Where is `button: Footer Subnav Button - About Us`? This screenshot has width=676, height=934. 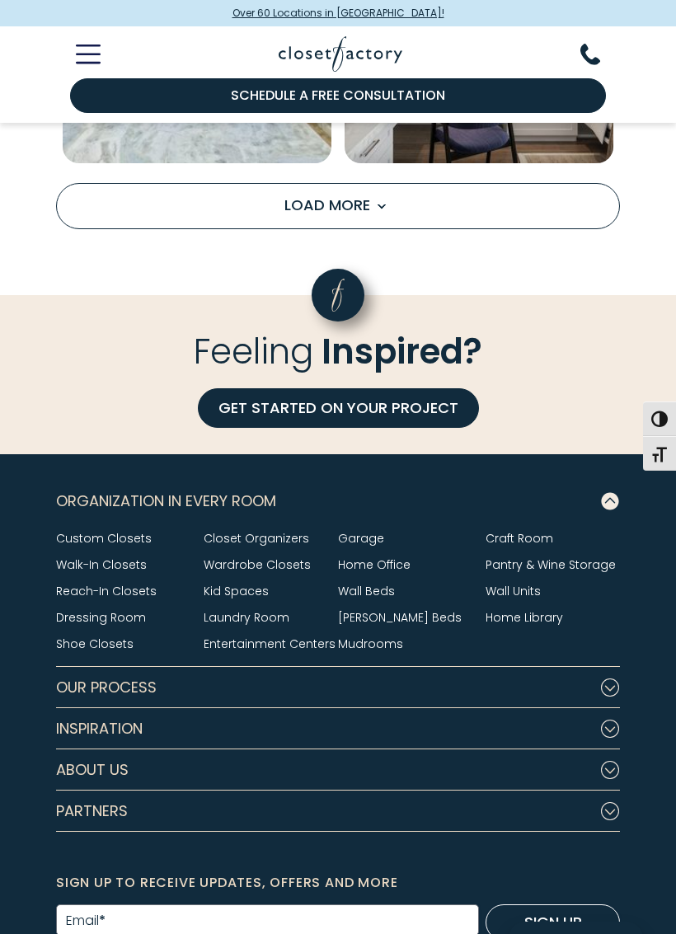
button: Footer Subnav Button - About Us is located at coordinates (338, 770).